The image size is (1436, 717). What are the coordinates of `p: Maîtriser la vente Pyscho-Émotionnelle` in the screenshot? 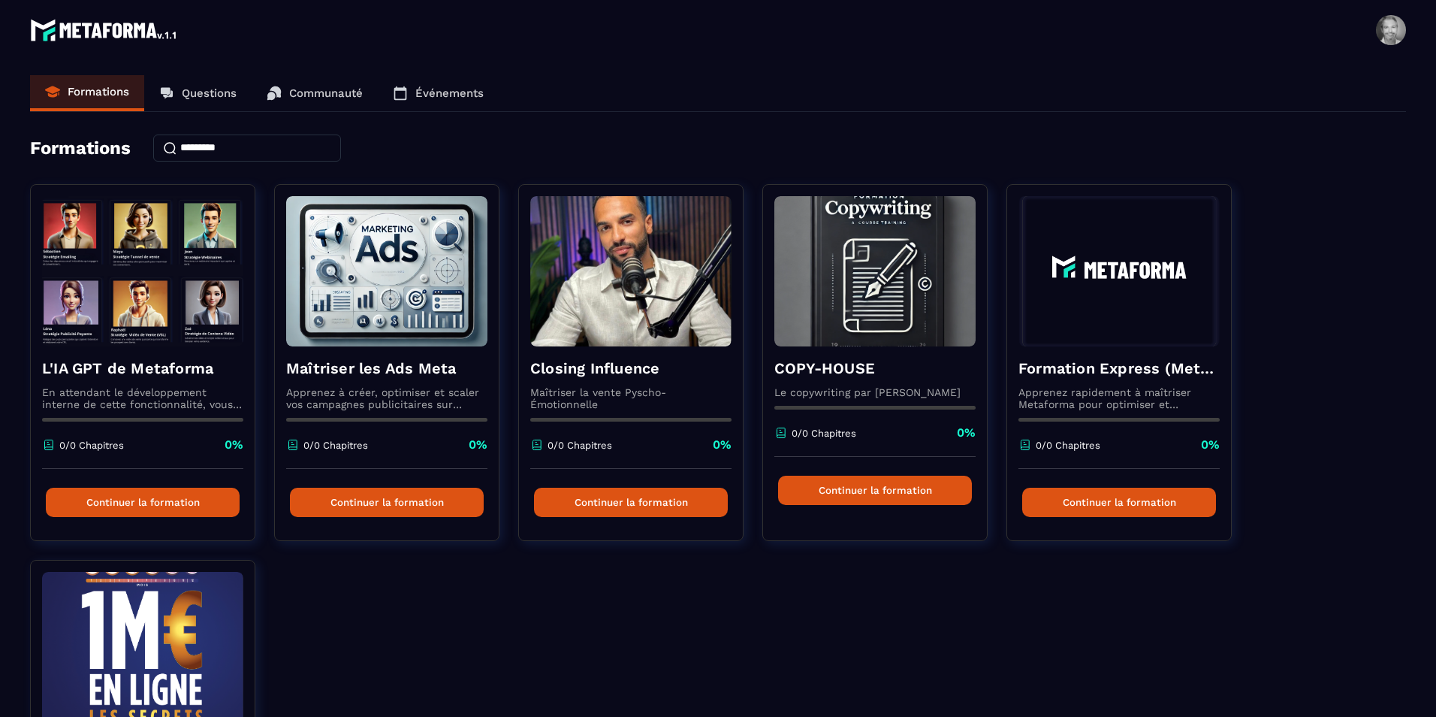 It's located at (631, 398).